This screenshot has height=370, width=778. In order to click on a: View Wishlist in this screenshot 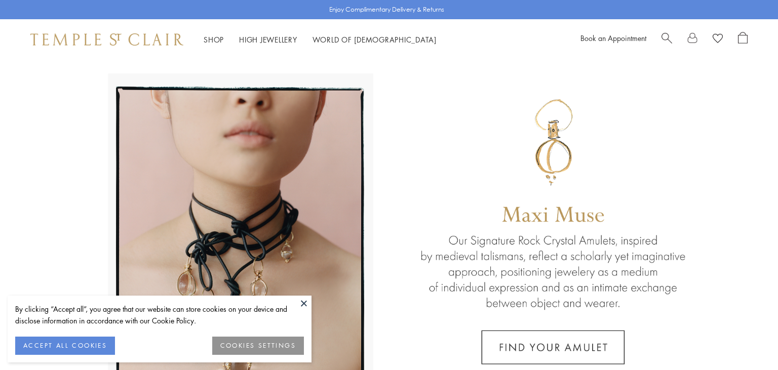, I will do `click(717, 39)`.